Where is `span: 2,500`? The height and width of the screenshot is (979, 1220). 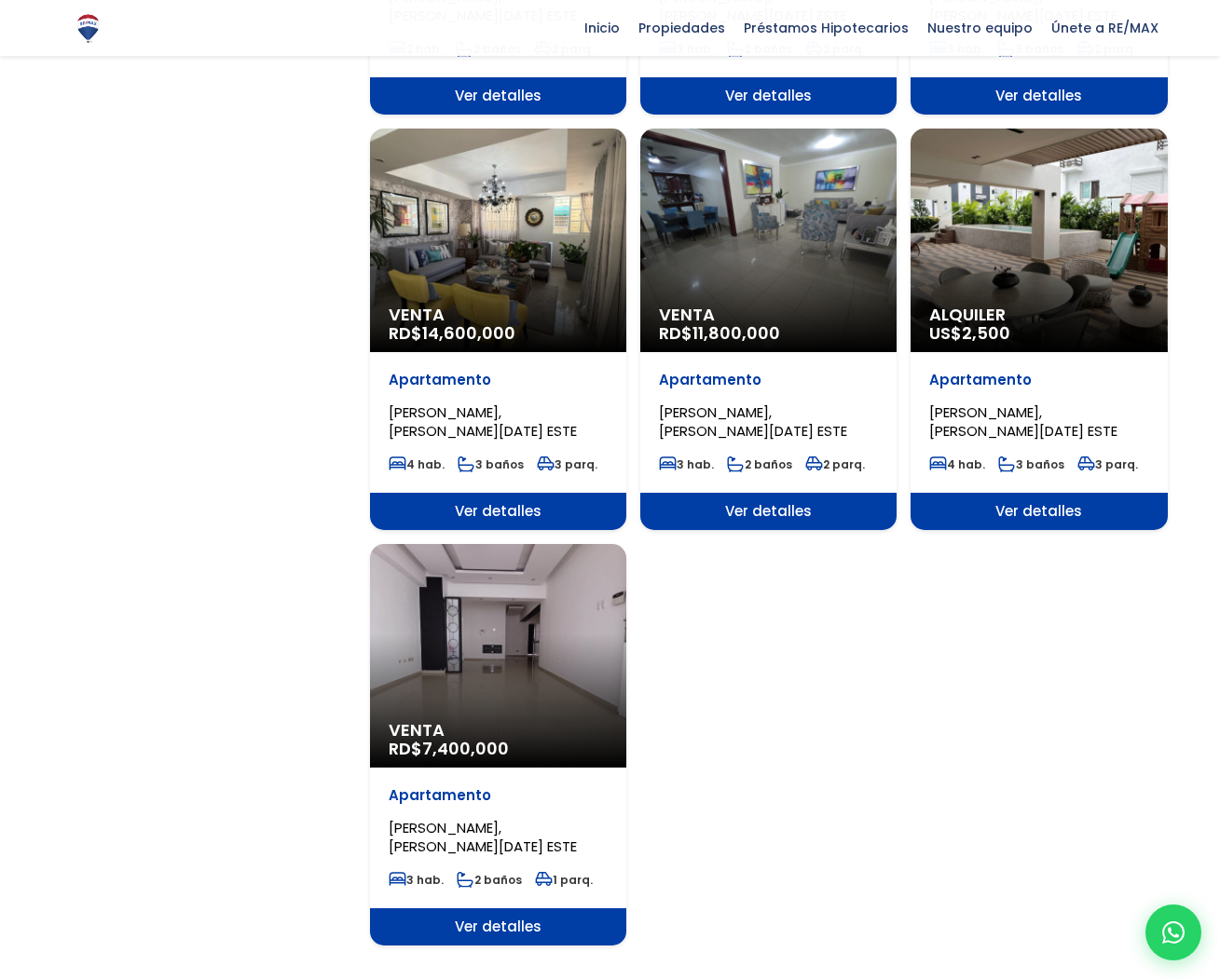 span: 2,500 is located at coordinates (986, 333).